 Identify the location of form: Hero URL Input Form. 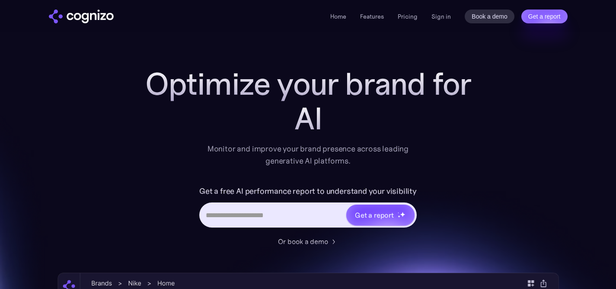
(308, 208).